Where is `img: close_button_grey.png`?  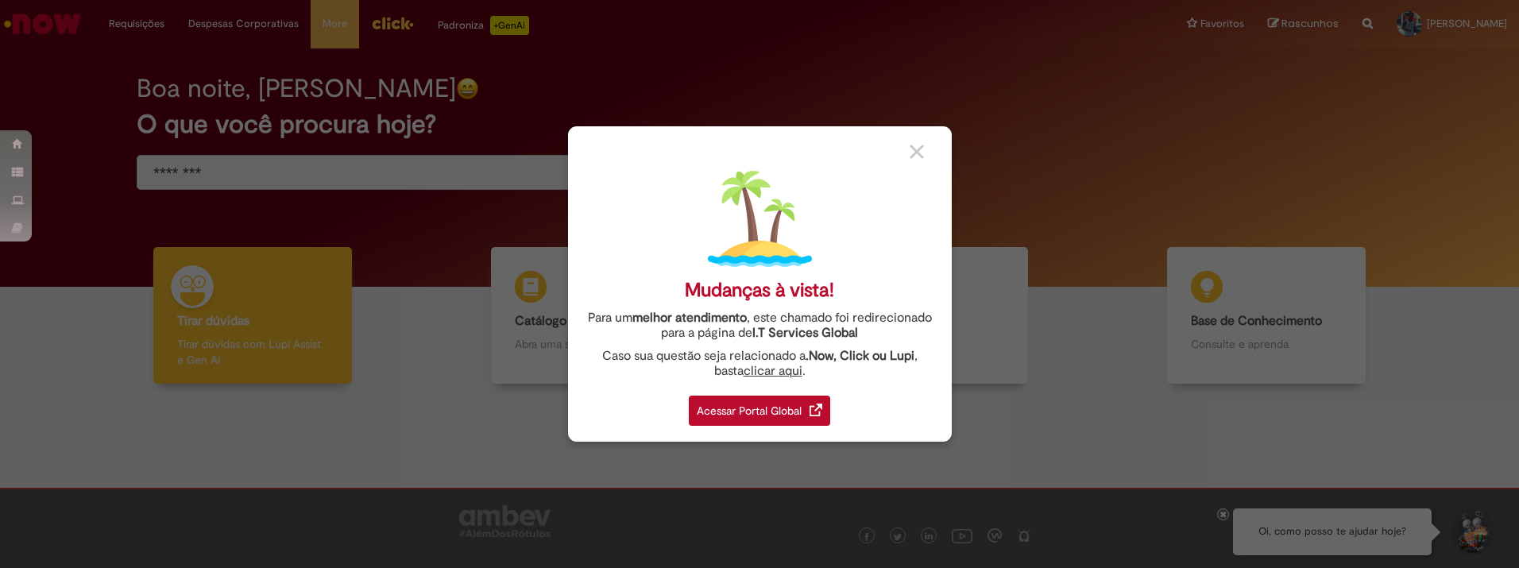 img: close_button_grey.png is located at coordinates (917, 152).